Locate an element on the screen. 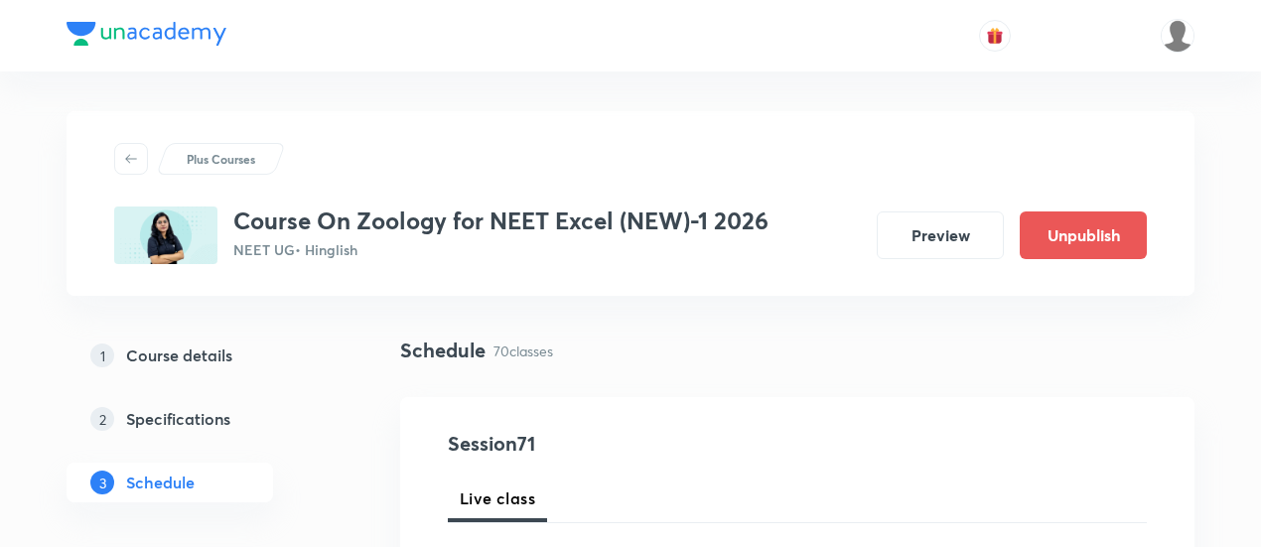 This screenshot has height=547, width=1261. p: 1 is located at coordinates (102, 355).